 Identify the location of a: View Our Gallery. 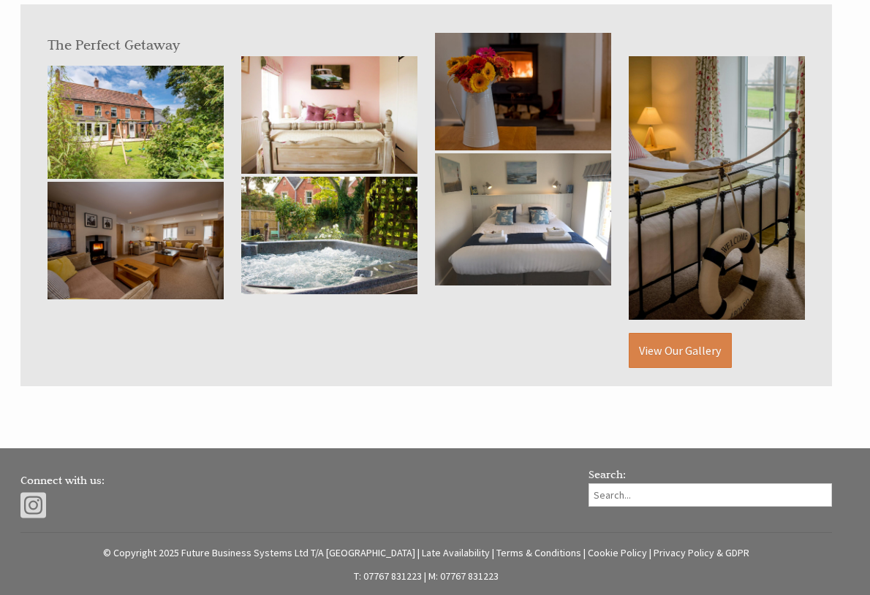
(680, 351).